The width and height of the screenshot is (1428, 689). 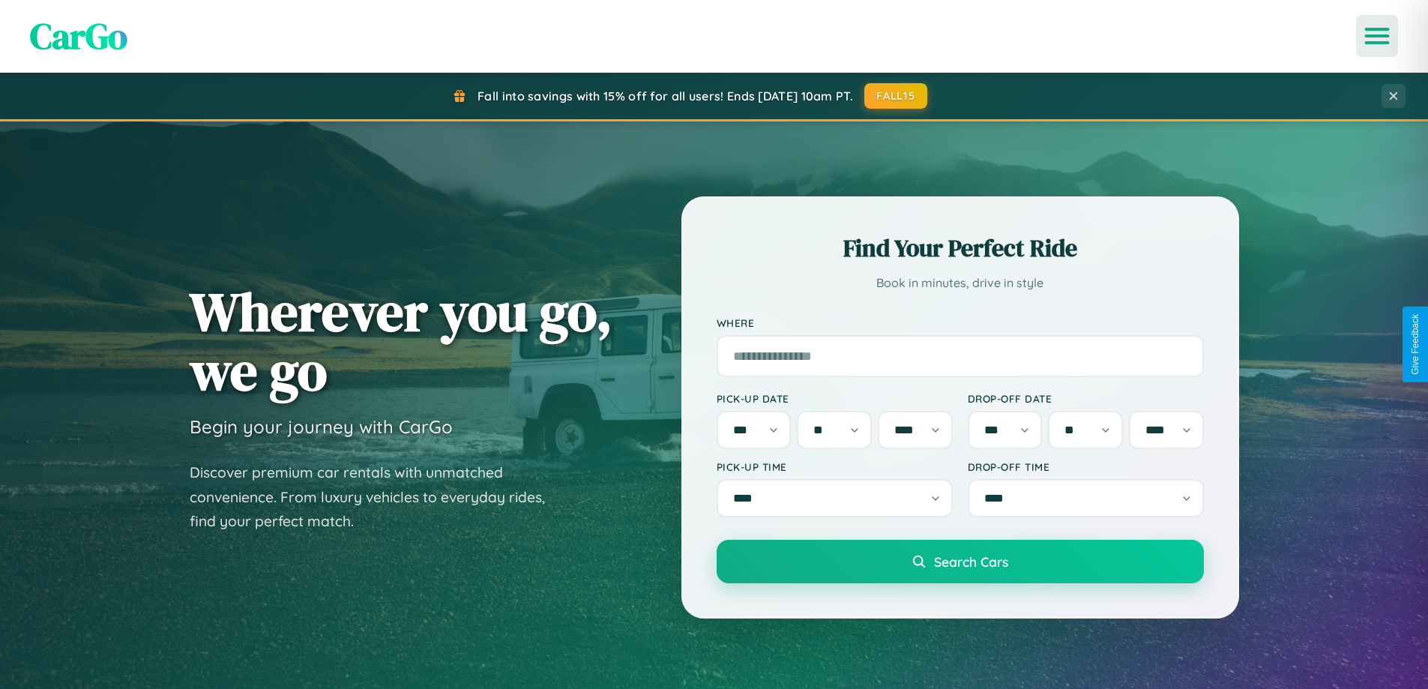 I want to click on label: Pick-up Date, so click(x=834, y=398).